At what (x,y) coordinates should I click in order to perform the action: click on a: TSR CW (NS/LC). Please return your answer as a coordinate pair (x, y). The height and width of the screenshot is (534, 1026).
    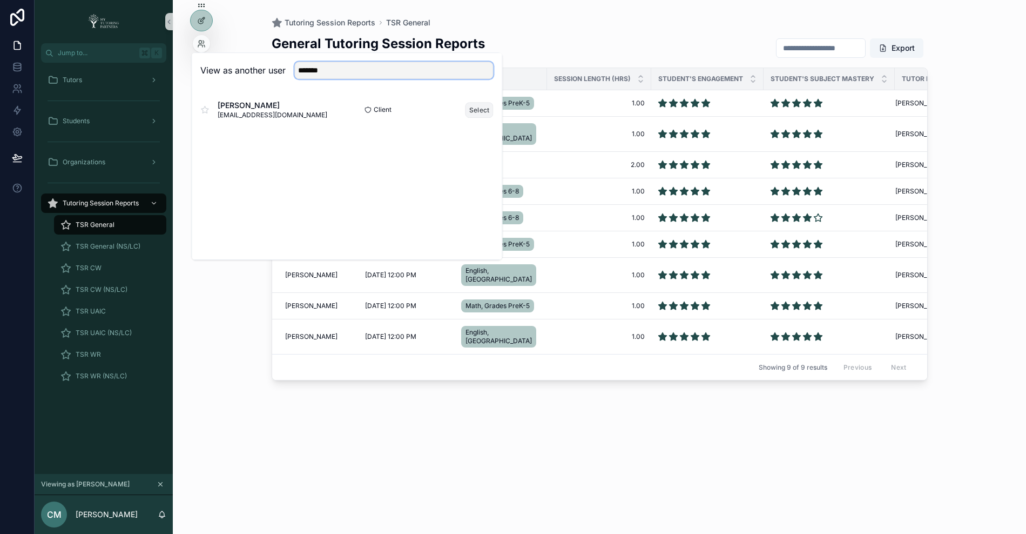
    Looking at the image, I should click on (110, 289).